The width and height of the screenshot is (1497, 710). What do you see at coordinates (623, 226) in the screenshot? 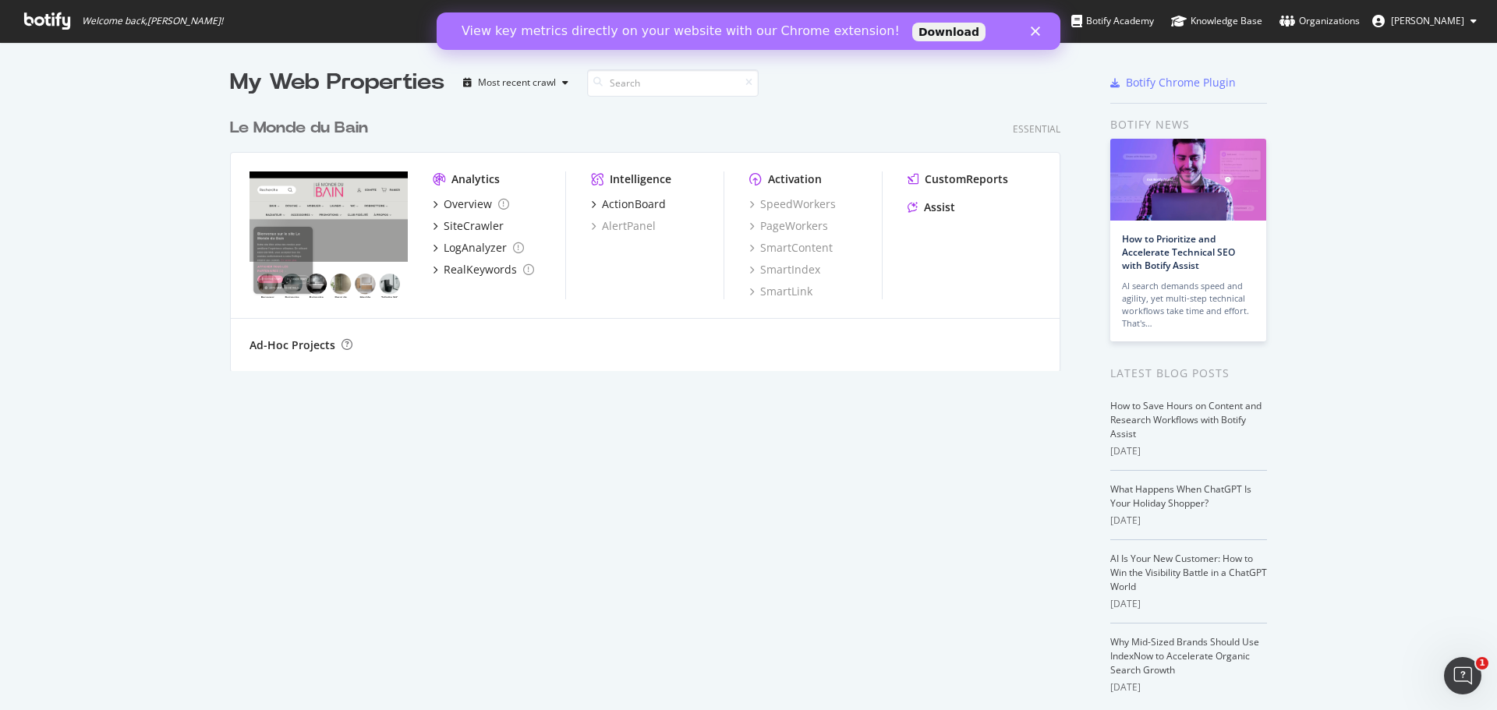
I see `a: AlertPanel` at bounding box center [623, 226].